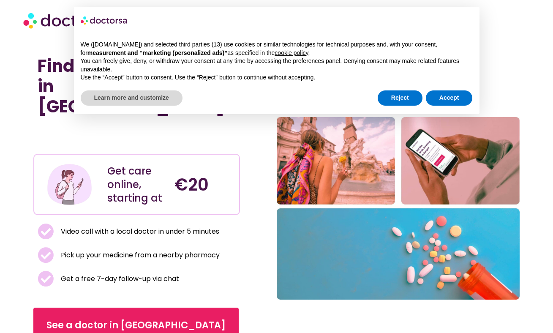 The height and width of the screenshot is (333, 553). Describe the element at coordinates (69, 184) in the screenshot. I see `img: Illustration depicting a young woman in a casual outfit, engaged with her smartphone. She has a p...` at that location.